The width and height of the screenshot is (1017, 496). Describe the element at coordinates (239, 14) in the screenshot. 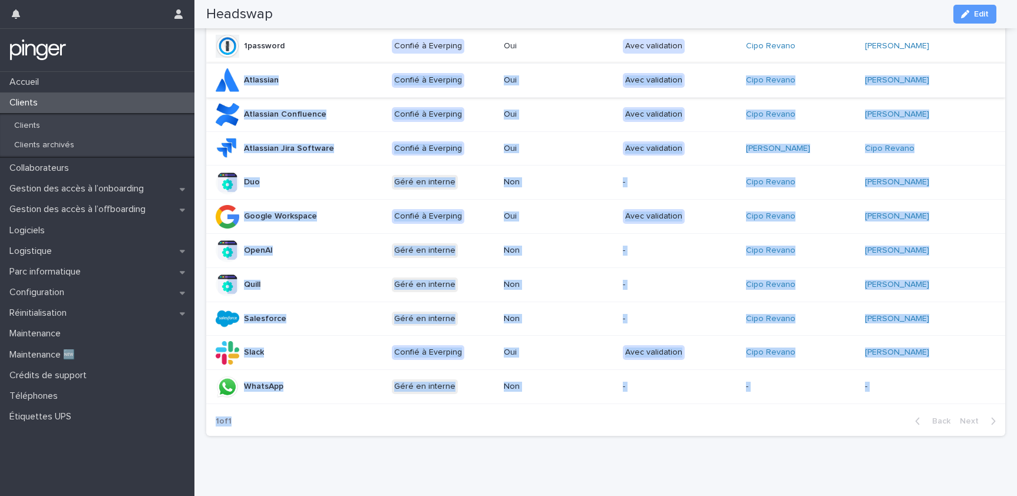

I see `h2: Headswap` at that location.